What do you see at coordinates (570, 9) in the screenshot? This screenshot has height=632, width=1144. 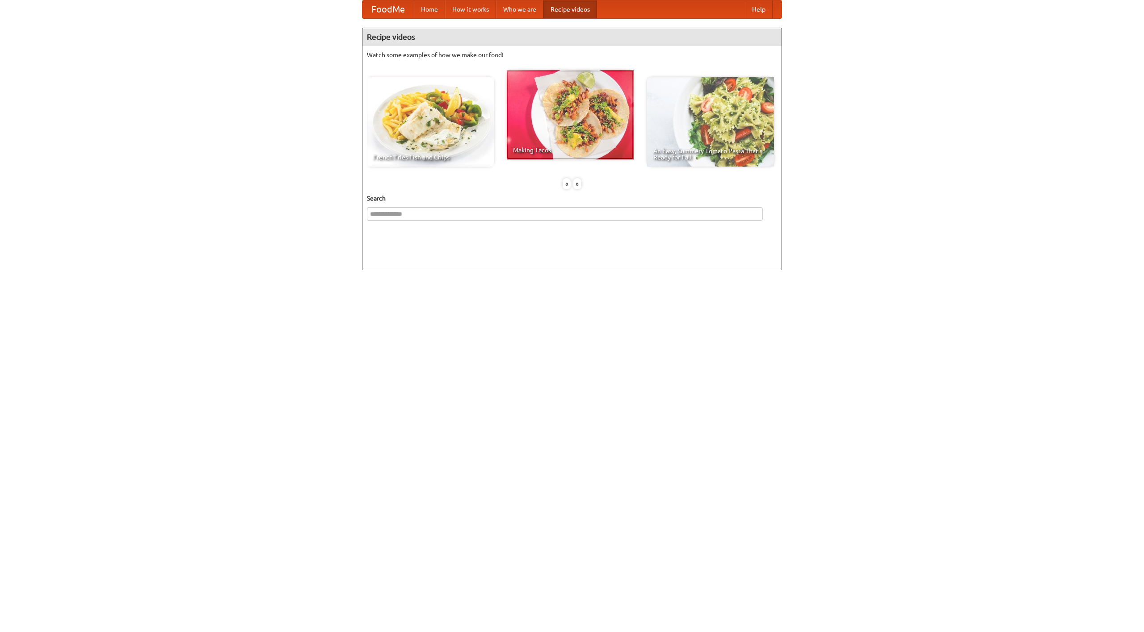 I see `a: Recipe videos` at bounding box center [570, 9].